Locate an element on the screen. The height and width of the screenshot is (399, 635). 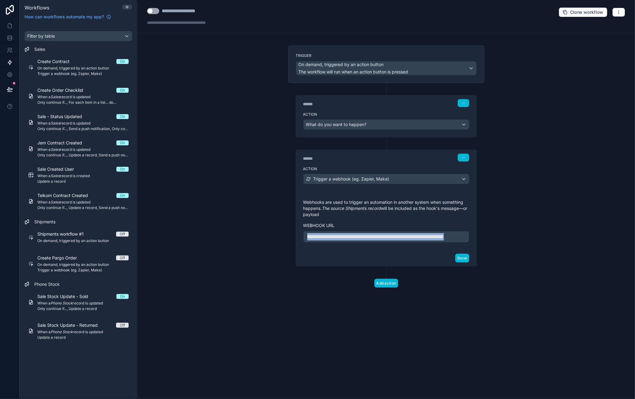
button: Add action is located at coordinates (386, 283).